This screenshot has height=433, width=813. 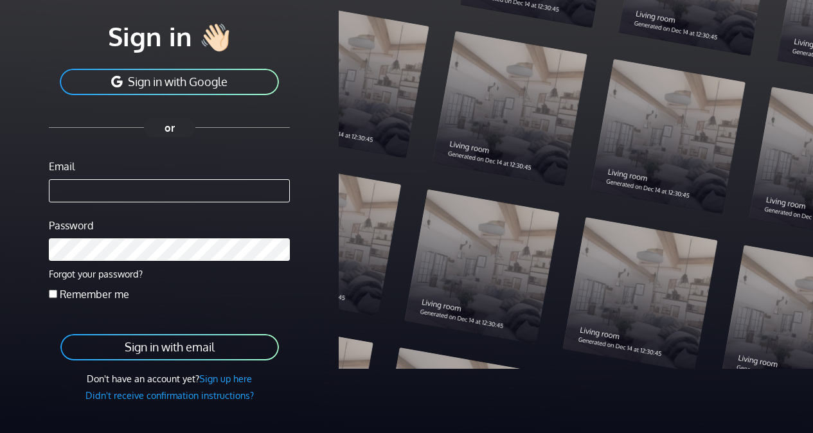 What do you see at coordinates (170, 395) in the screenshot?
I see `a: Didn't receive confirmation instructions?` at bounding box center [170, 395].